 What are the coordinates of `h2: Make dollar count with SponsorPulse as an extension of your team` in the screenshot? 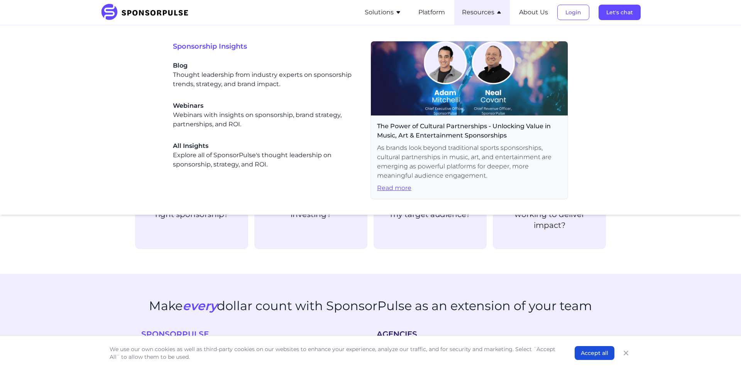 It's located at (371, 306).